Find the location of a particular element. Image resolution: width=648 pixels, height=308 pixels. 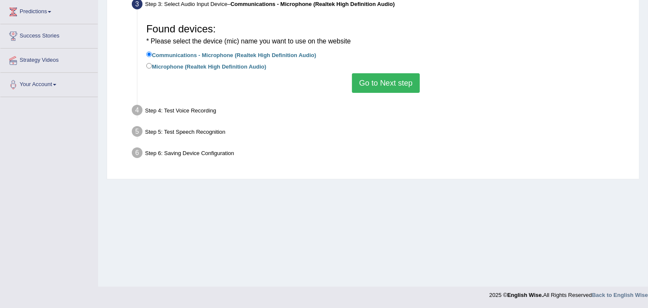

strong: Back to English Wise is located at coordinates (620, 295).